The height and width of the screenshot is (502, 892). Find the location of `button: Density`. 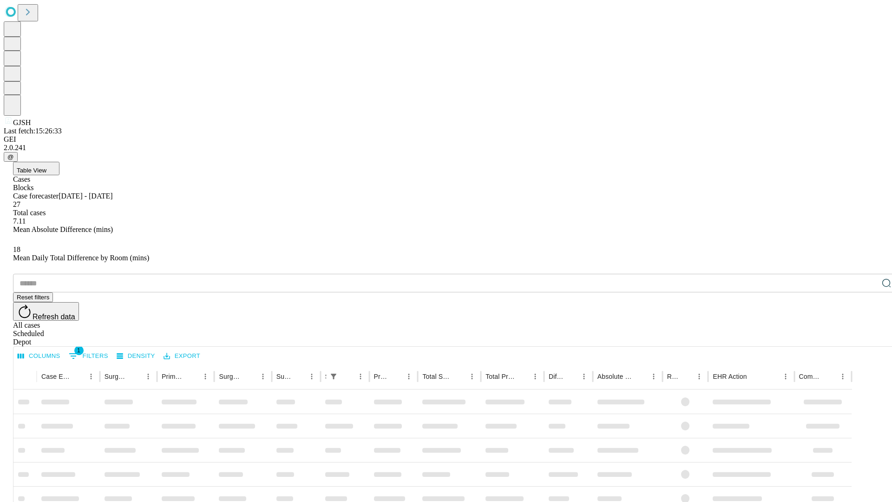

button: Density is located at coordinates (136, 356).